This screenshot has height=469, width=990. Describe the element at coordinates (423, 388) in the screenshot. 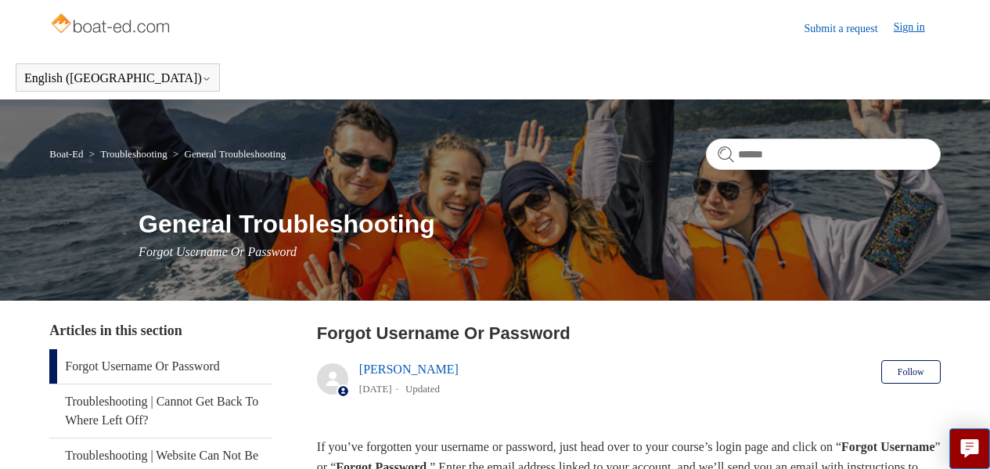

I see `li: Updated` at that location.